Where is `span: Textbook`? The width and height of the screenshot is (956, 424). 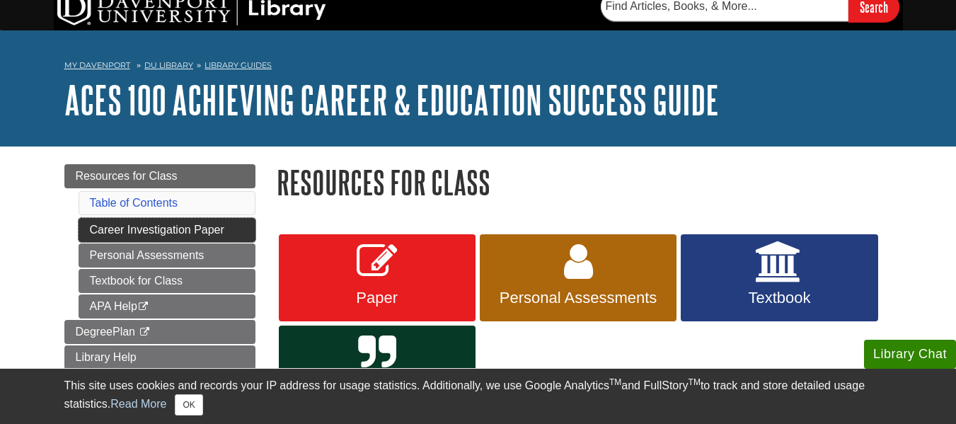 span: Textbook is located at coordinates (779, 298).